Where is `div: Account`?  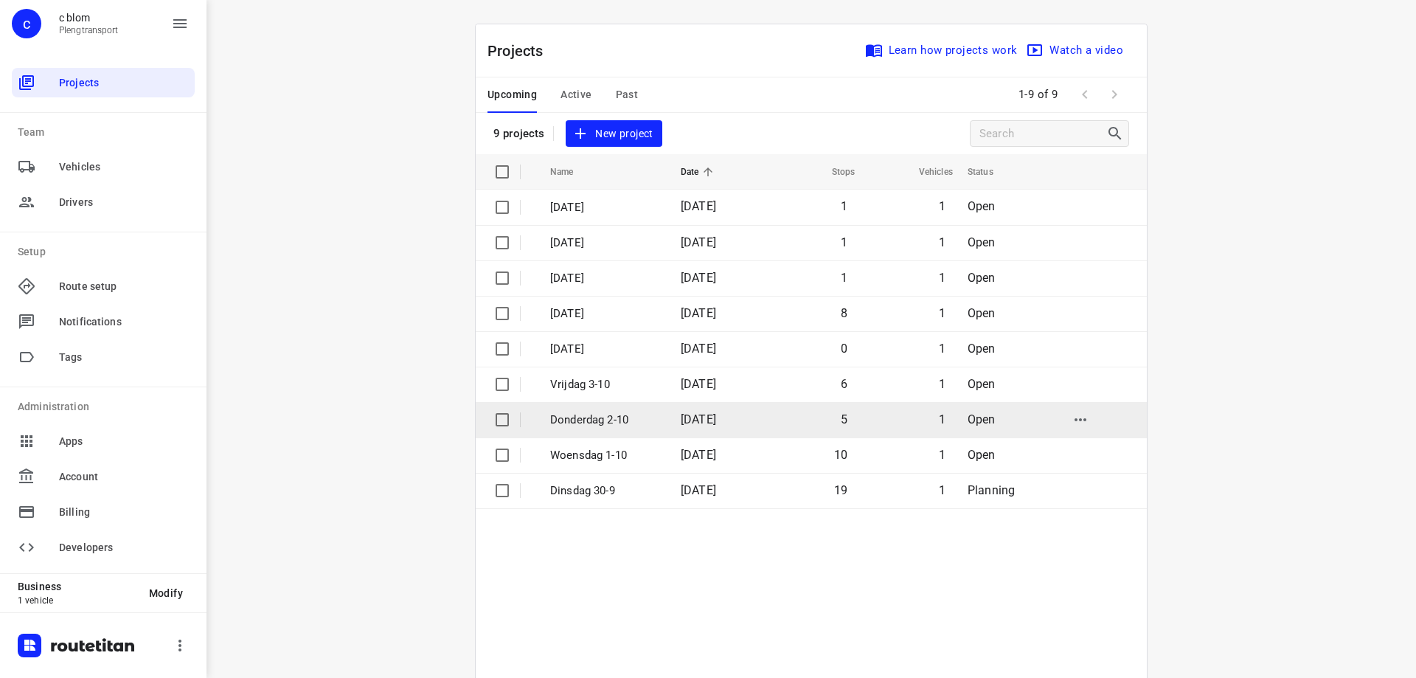
div: Account is located at coordinates (103, 477).